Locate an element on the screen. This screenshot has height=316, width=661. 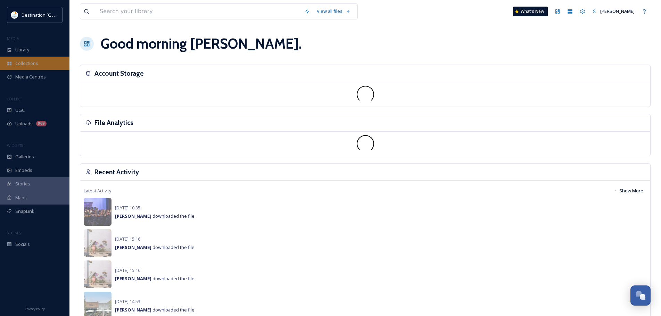
input: Search your library is located at coordinates (198, 11).